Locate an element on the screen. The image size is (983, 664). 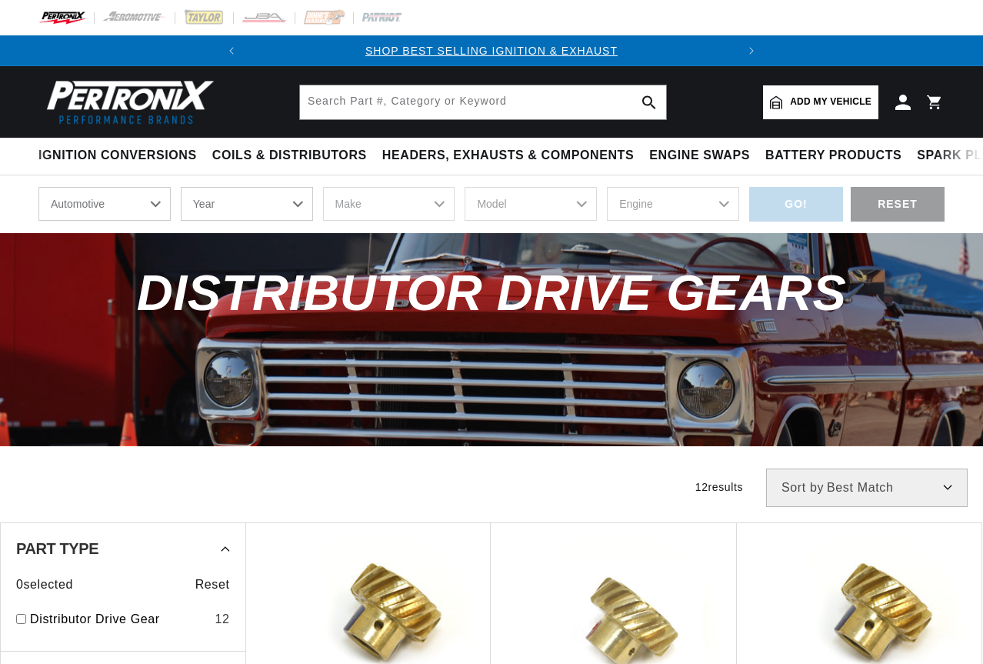
summary: Coils & Distributors is located at coordinates (289, 155).